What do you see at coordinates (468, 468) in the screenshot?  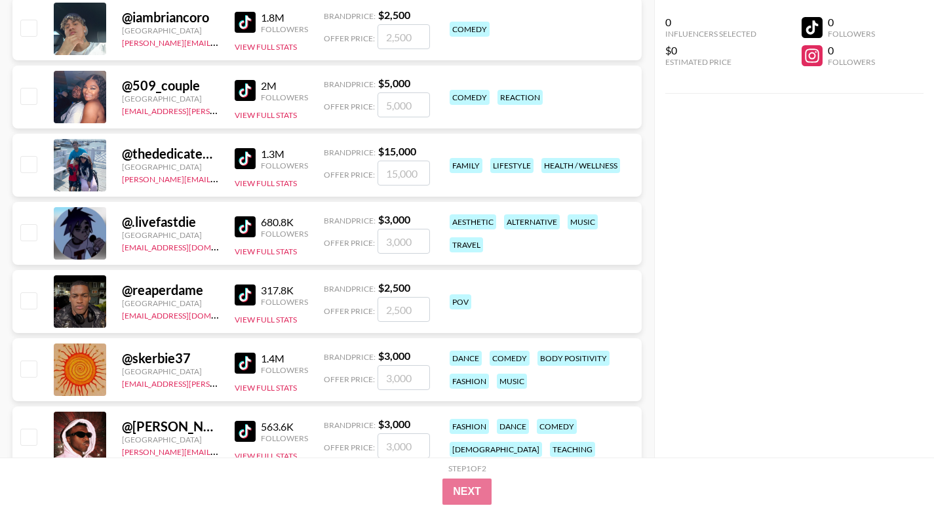 I see `div: Step 1 of 2` at bounding box center [468, 468].